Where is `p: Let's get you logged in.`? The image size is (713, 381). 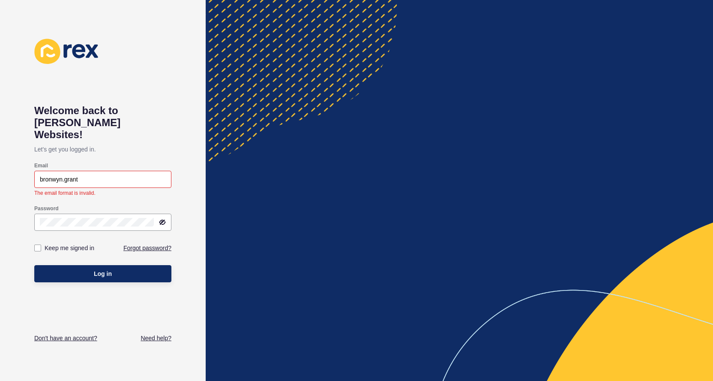
p: Let's get you logged in. is located at coordinates (103, 149).